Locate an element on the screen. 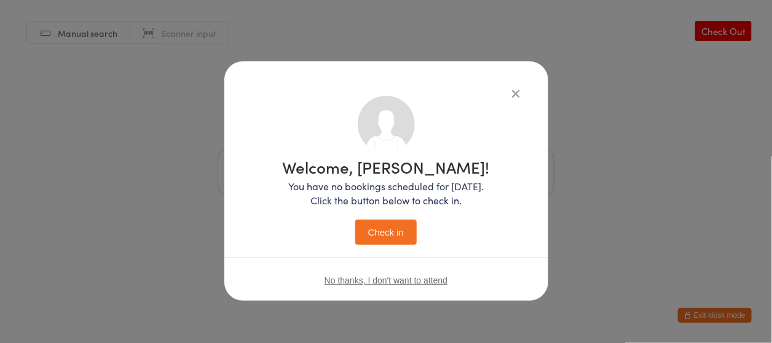 The image size is (772, 343). img: no_photo.png is located at coordinates (386, 124).